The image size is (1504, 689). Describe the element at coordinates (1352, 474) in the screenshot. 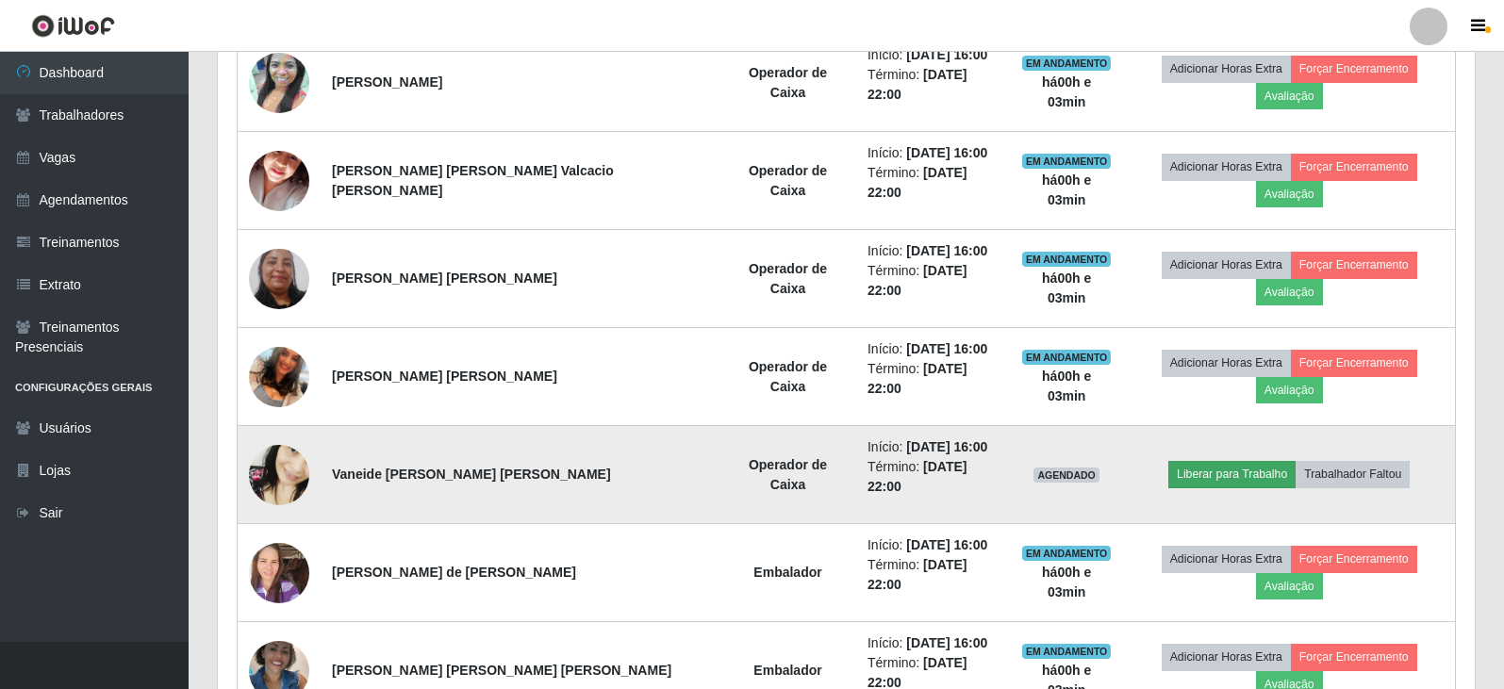

I see `button: Trabalhador Faltou` at that location.